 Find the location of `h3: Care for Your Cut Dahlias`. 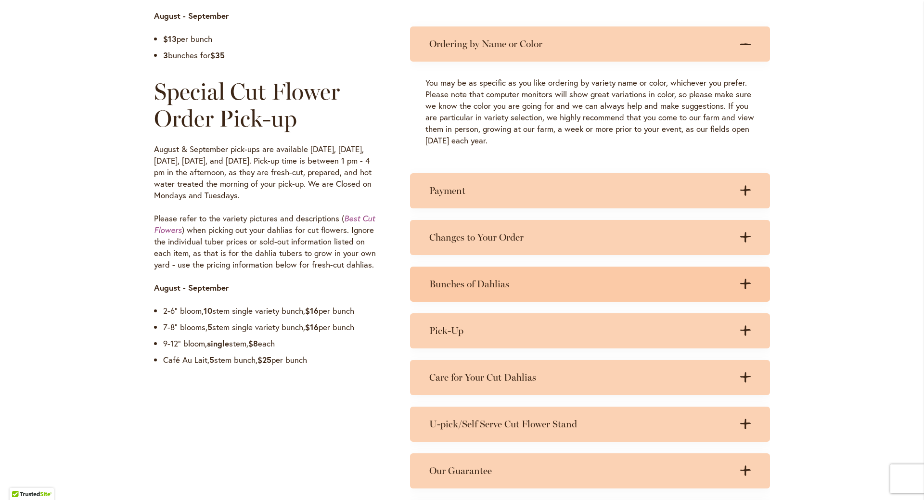

h3: Care for Your Cut Dahlias is located at coordinates (580, 377).